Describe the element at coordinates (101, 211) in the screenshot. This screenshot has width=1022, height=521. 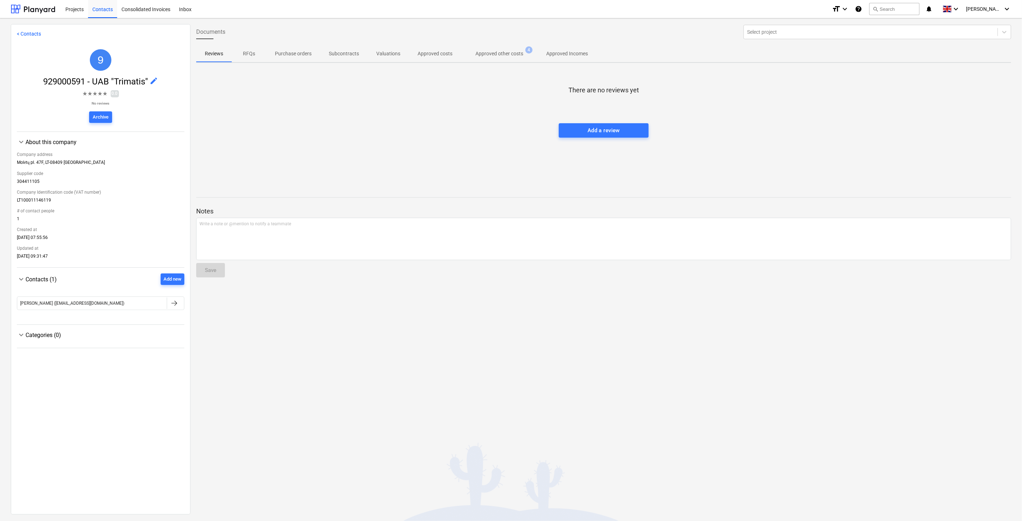
I see `div: # of contact people` at that location.